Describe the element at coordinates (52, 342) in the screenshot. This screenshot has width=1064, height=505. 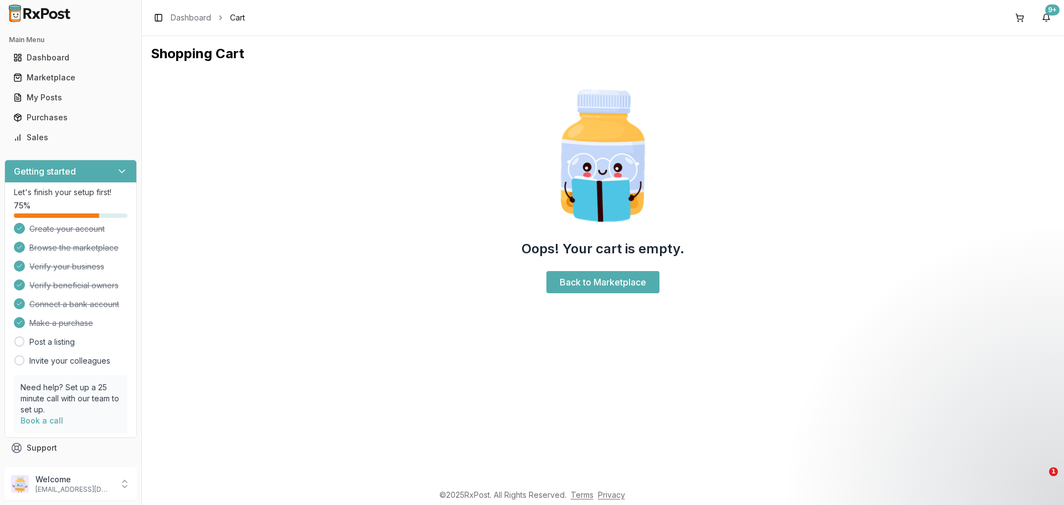
I see `a: Post a listing` at that location.